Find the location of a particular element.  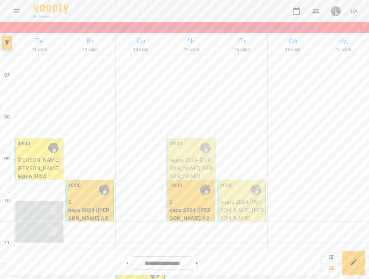

a: Будь ласка оновіть свої платіжні данні, щоб уникнути блокування вашого акаунту. Акаунт буде забло... is located at coordinates (184, 28).